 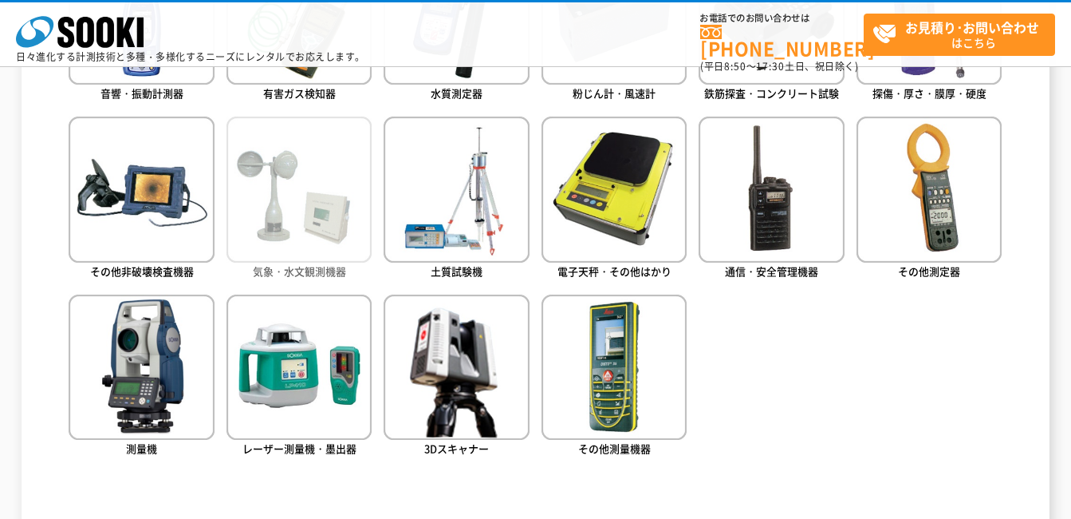 What do you see at coordinates (141, 199) in the screenshot?
I see `a: その他非破壊検査機器` at bounding box center [141, 199].